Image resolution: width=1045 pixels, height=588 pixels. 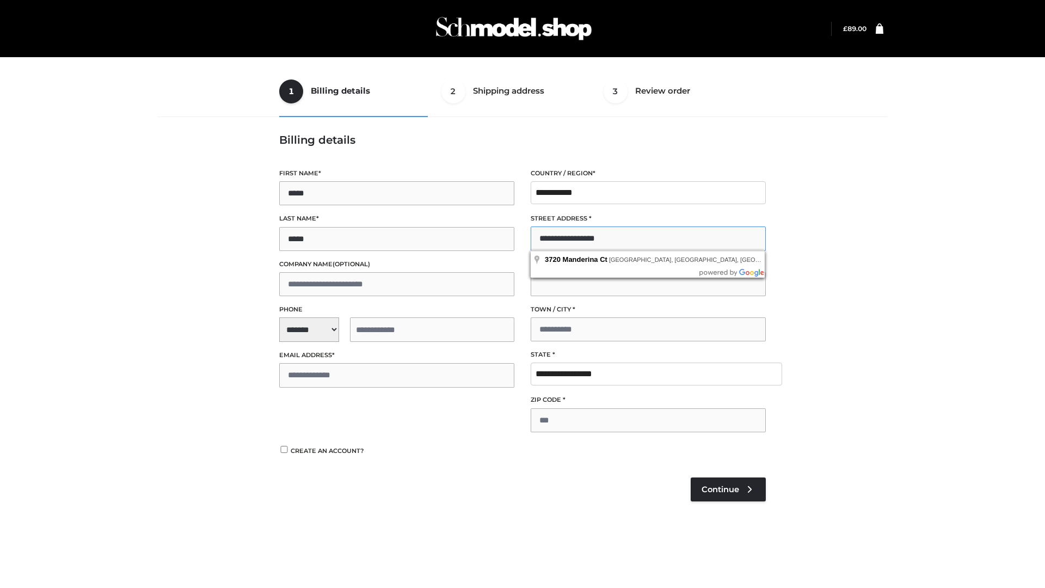 I want to click on label: State, so click(x=648, y=354).